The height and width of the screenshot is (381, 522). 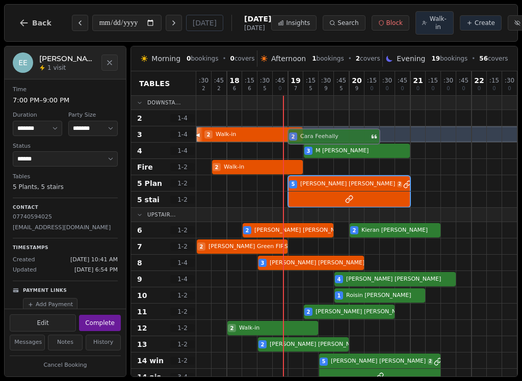 I want to click on span: 14 win, so click(x=150, y=361).